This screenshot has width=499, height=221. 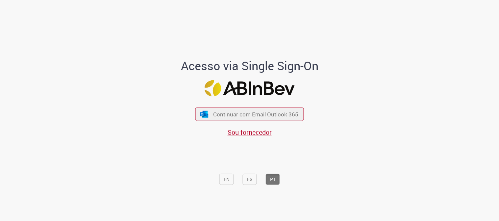 I want to click on img: Logo ABInBev, so click(x=249, y=88).